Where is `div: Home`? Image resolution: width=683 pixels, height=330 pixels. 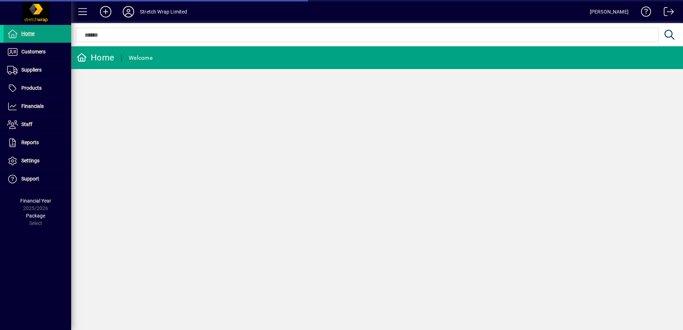 div: Home is located at coordinates (95, 58).